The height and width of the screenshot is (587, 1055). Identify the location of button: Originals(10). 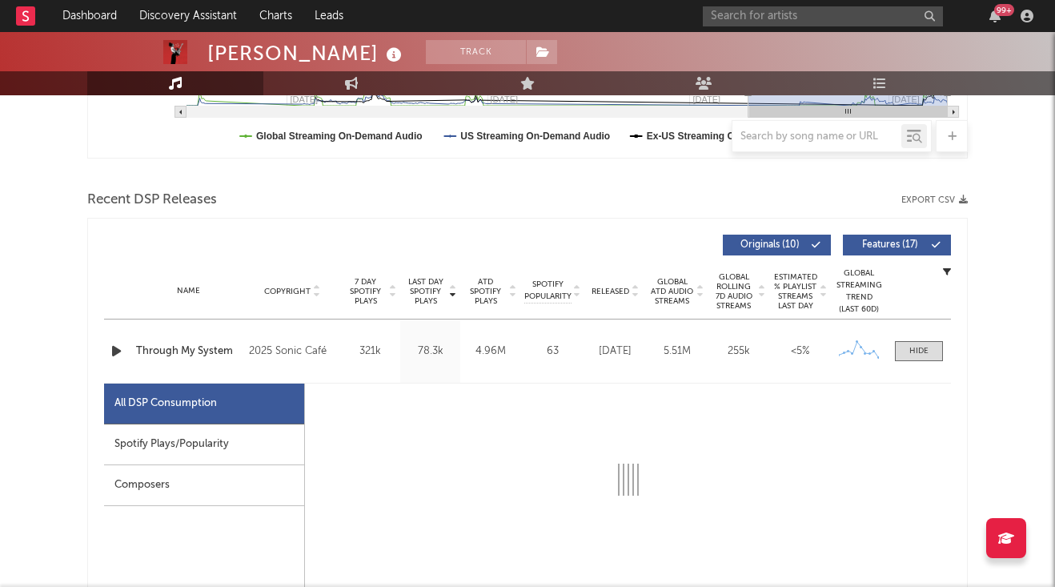
(776, 245).